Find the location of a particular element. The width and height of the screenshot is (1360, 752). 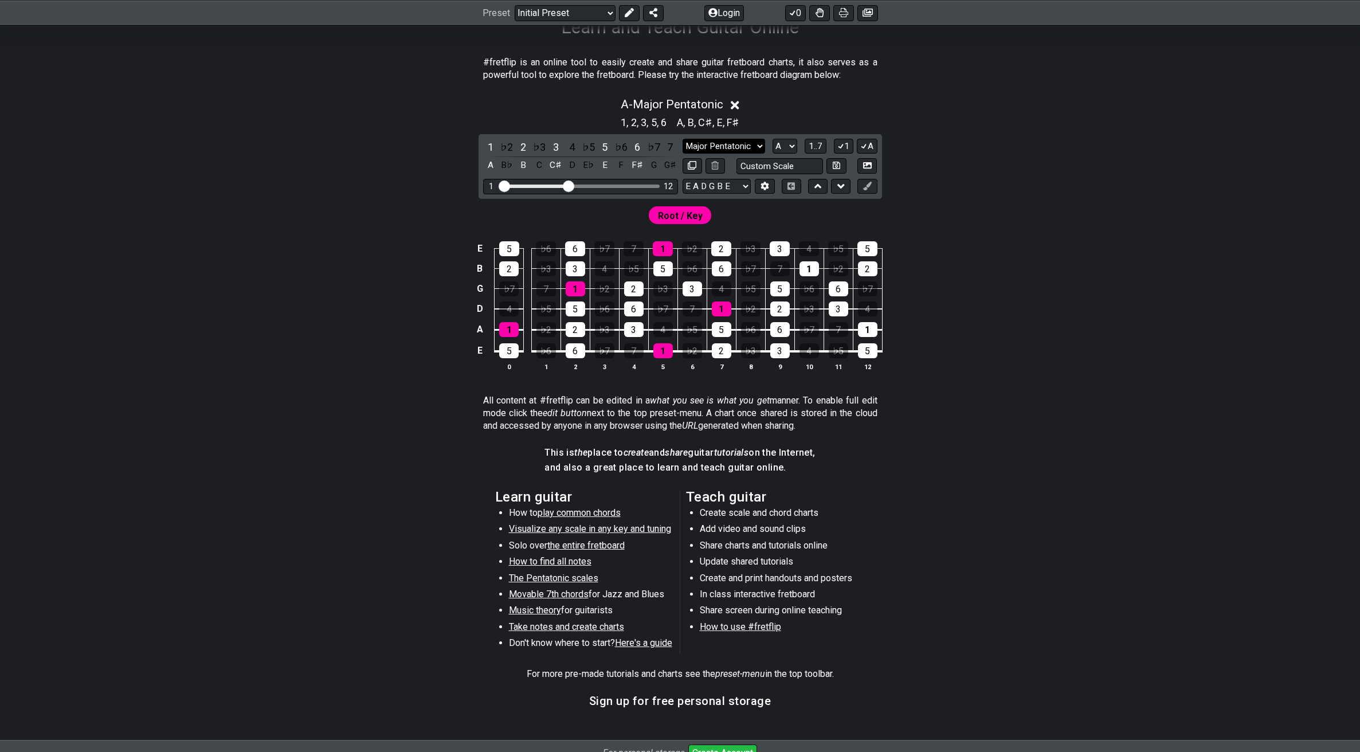

button: Toggle Dexterity for all fretkits is located at coordinates (820, 13).